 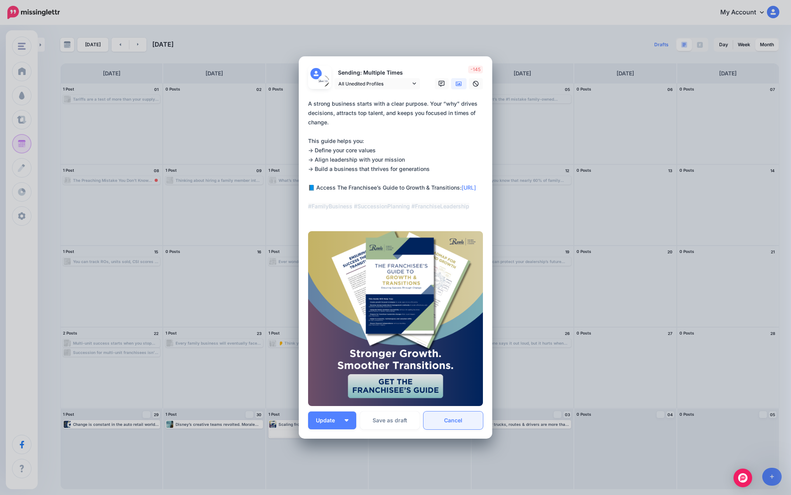 I want to click on span: Update, so click(x=328, y=420).